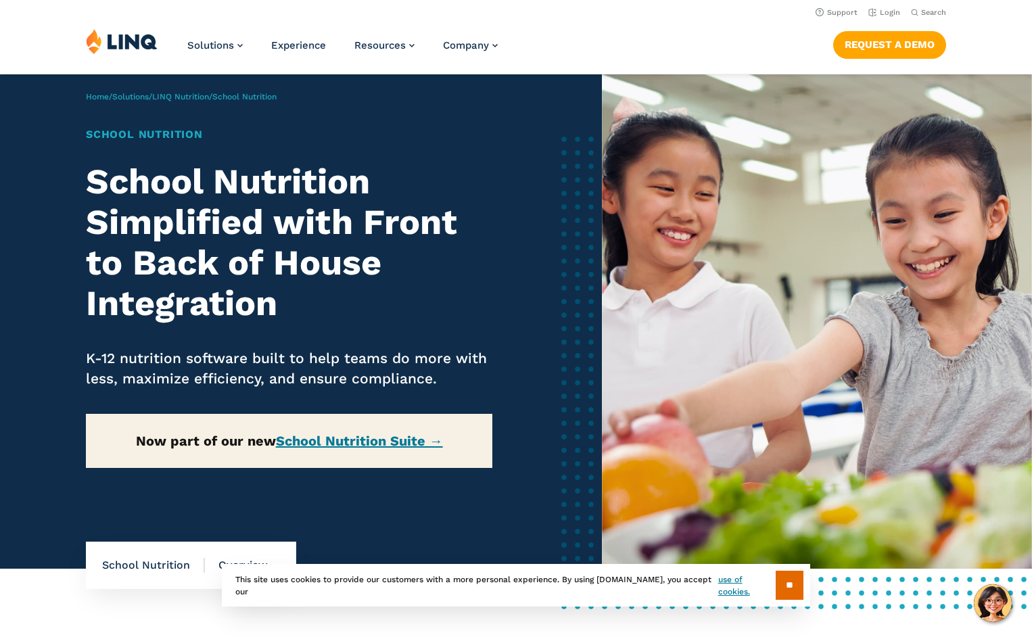 This screenshot has width=1032, height=639. Describe the element at coordinates (516, 585) in the screenshot. I see `div: This site uses cookies to provide our customers with a more personal experience. By using [DOMAIN...` at that location.